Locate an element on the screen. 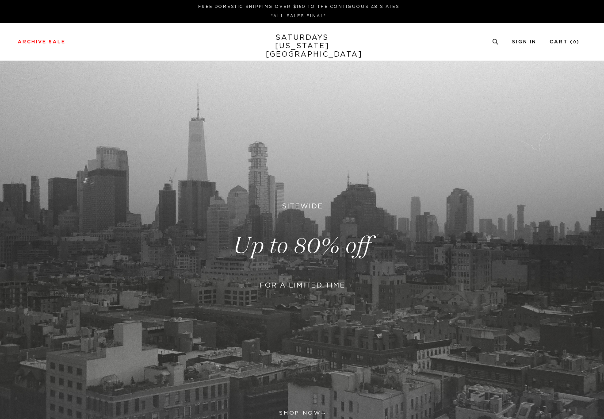 This screenshot has height=419, width=604. p: FREE DOMESTIC SHIPPING OVER $150 TO THE CONTIGUOUS 48 STATES is located at coordinates (298, 7).